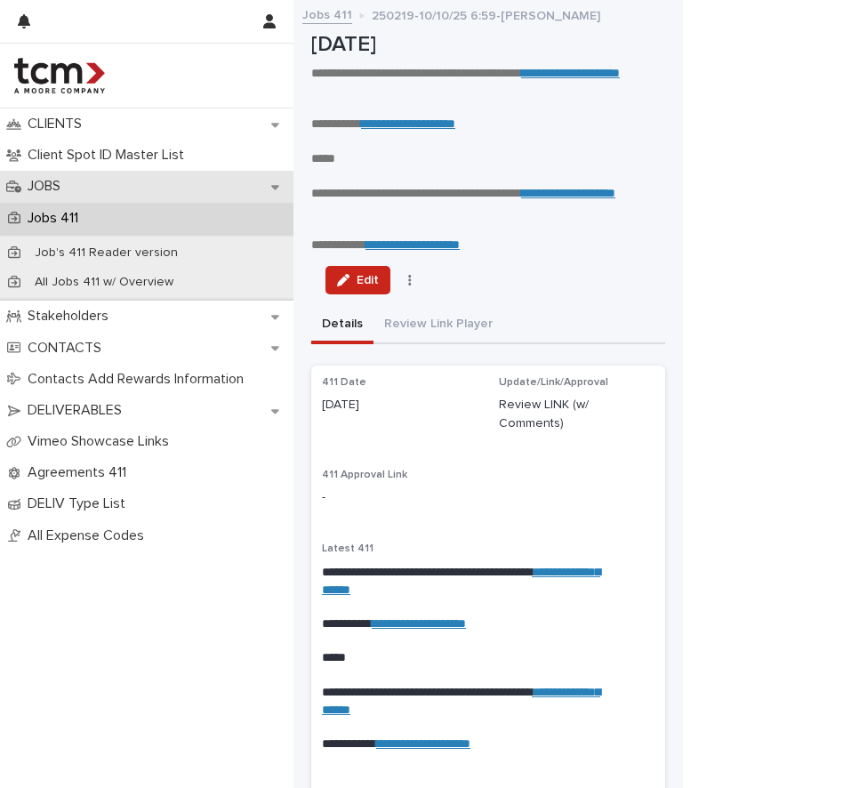 The image size is (843, 788). Describe the element at coordinates (109, 155) in the screenshot. I see `p: Client Spot ID Master List` at that location.